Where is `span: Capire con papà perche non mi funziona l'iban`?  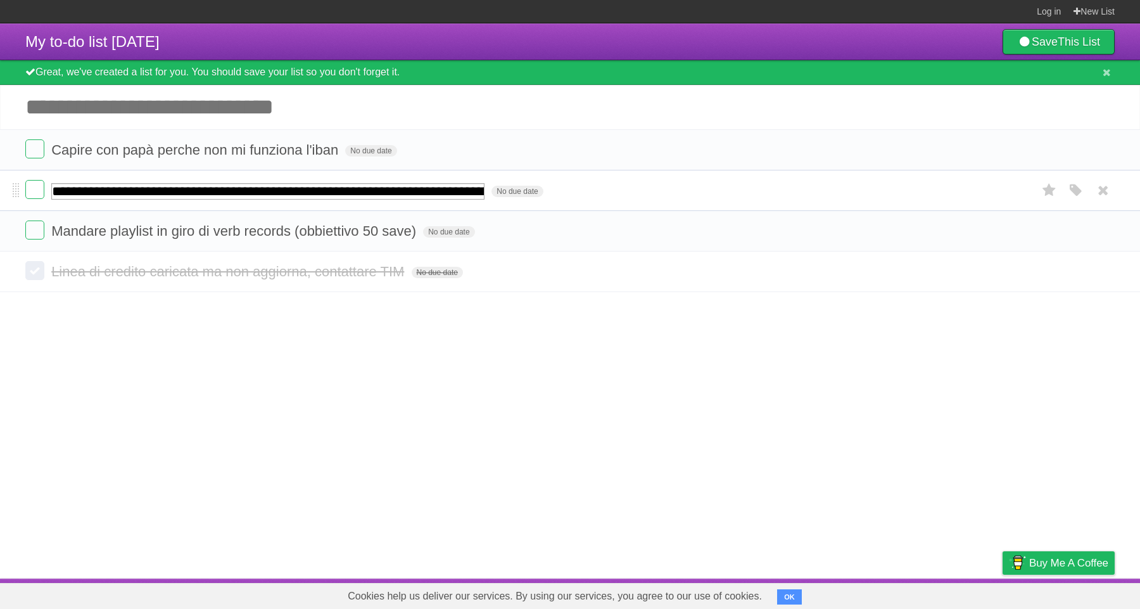
span: Capire con papà perche non mi funziona l'iban is located at coordinates (196, 149).